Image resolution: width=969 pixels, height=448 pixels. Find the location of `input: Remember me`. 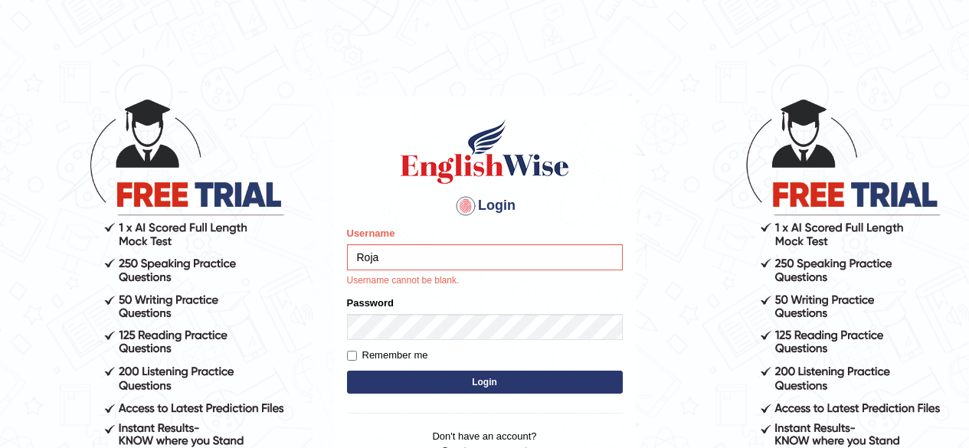

input: Remember me is located at coordinates (352, 355).